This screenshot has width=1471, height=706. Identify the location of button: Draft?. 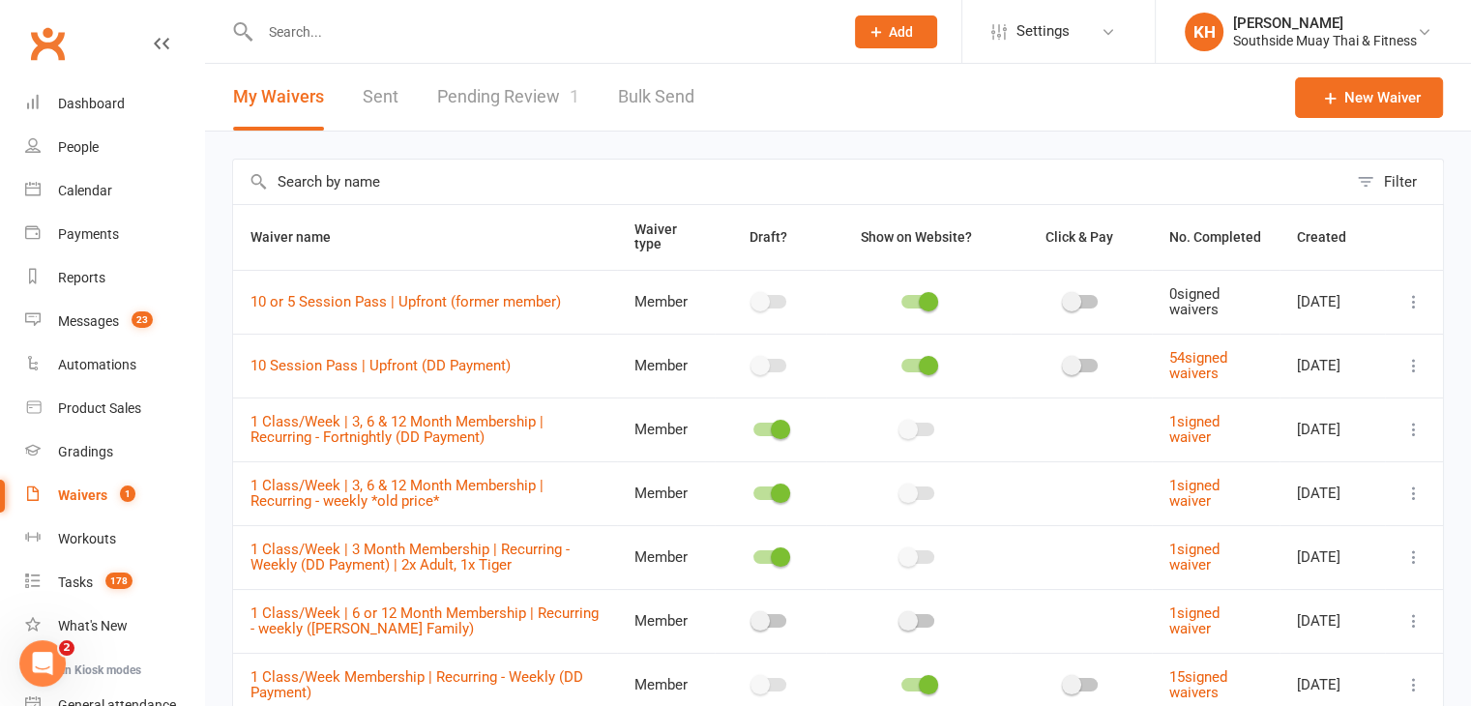
(770, 237).